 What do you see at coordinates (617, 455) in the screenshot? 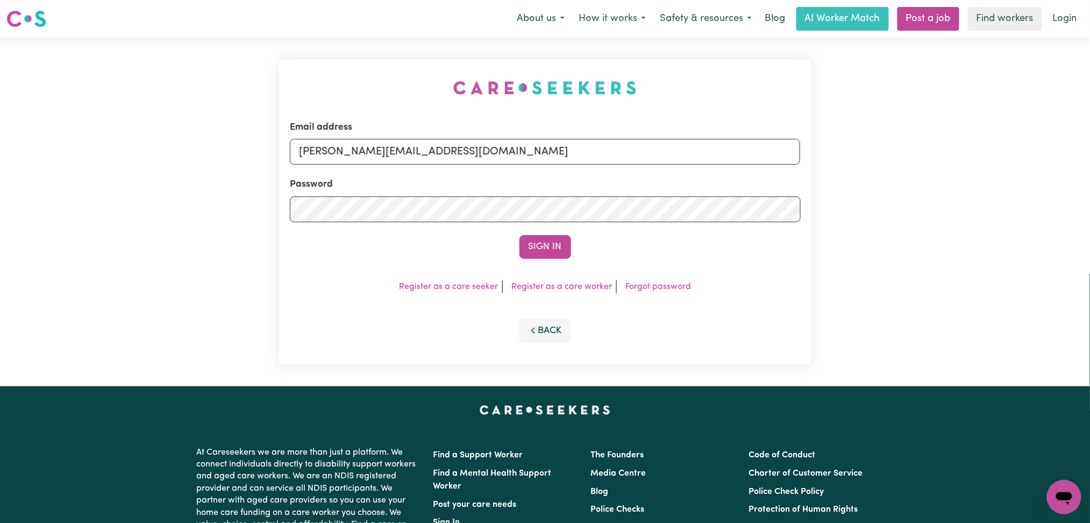
I see `a: The Founders` at bounding box center [617, 455].